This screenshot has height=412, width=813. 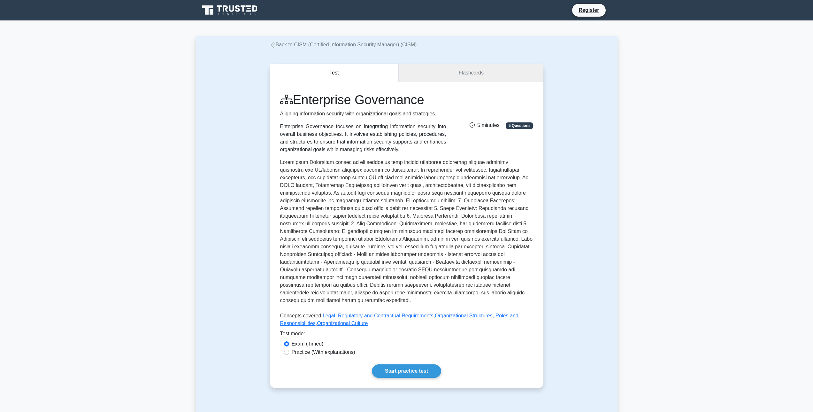 I want to click on a: Back to CISM (Certified Information Security Manager) (CISM), so click(x=344, y=44).